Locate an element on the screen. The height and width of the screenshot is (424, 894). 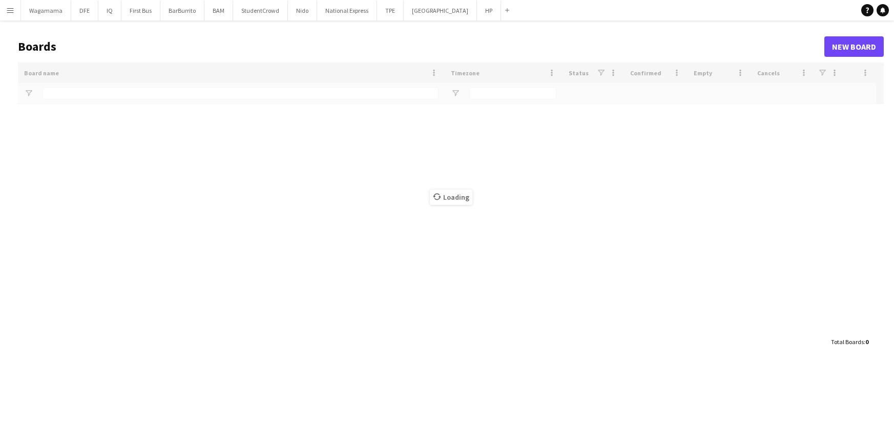
span: Total Boards is located at coordinates (847, 342).